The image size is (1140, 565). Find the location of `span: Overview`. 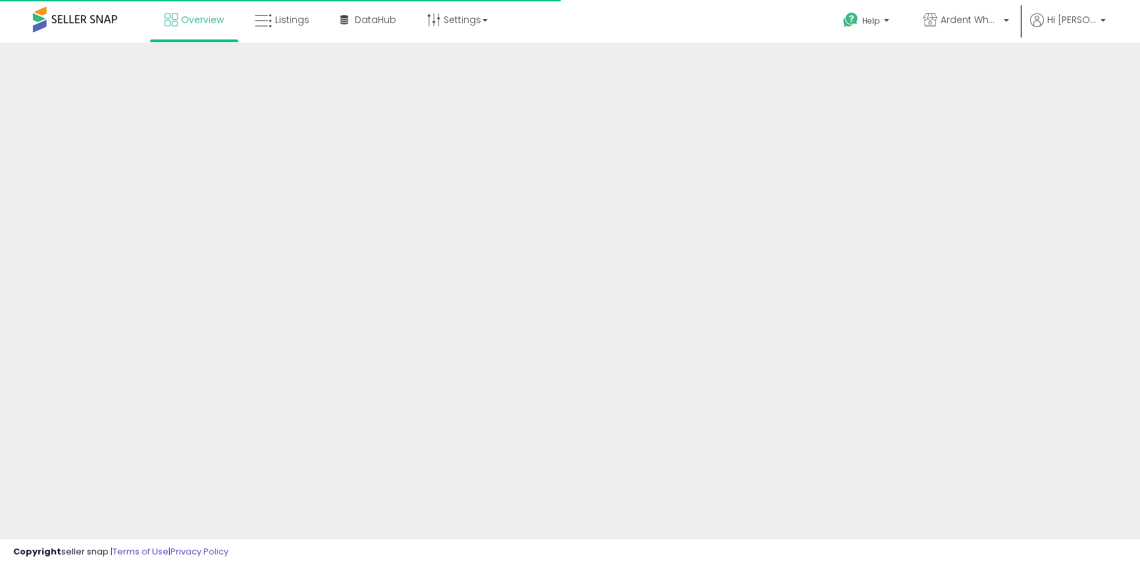

span: Overview is located at coordinates (202, 20).